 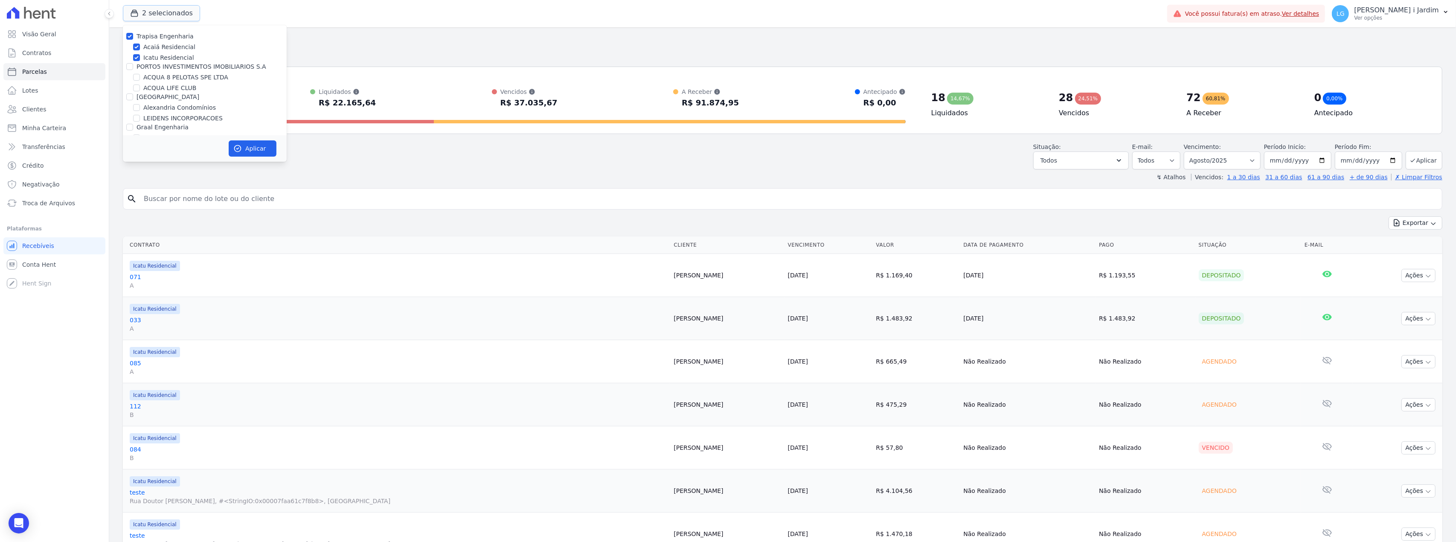 I want to click on label: Vencimento:, so click(x=1202, y=147).